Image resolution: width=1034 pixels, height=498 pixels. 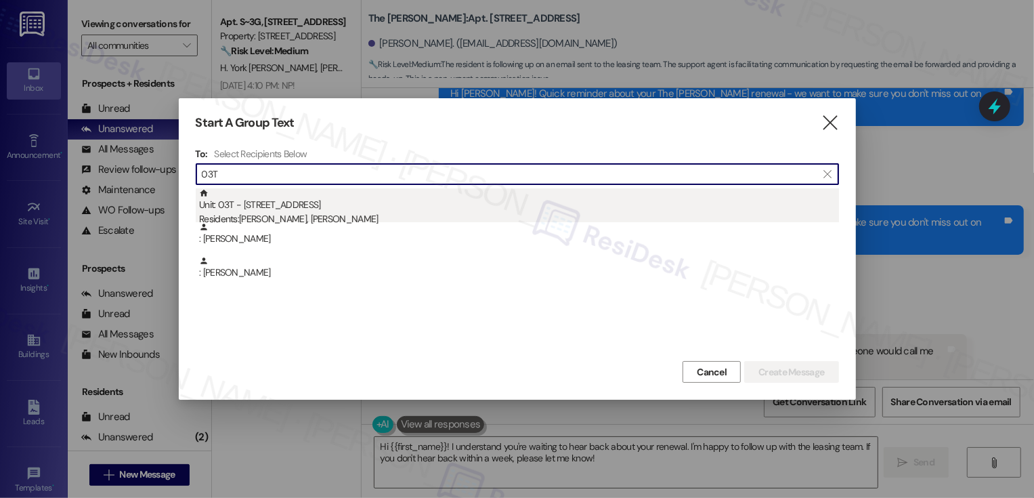 I want to click on h3: Start A Group Text, so click(x=245, y=123).